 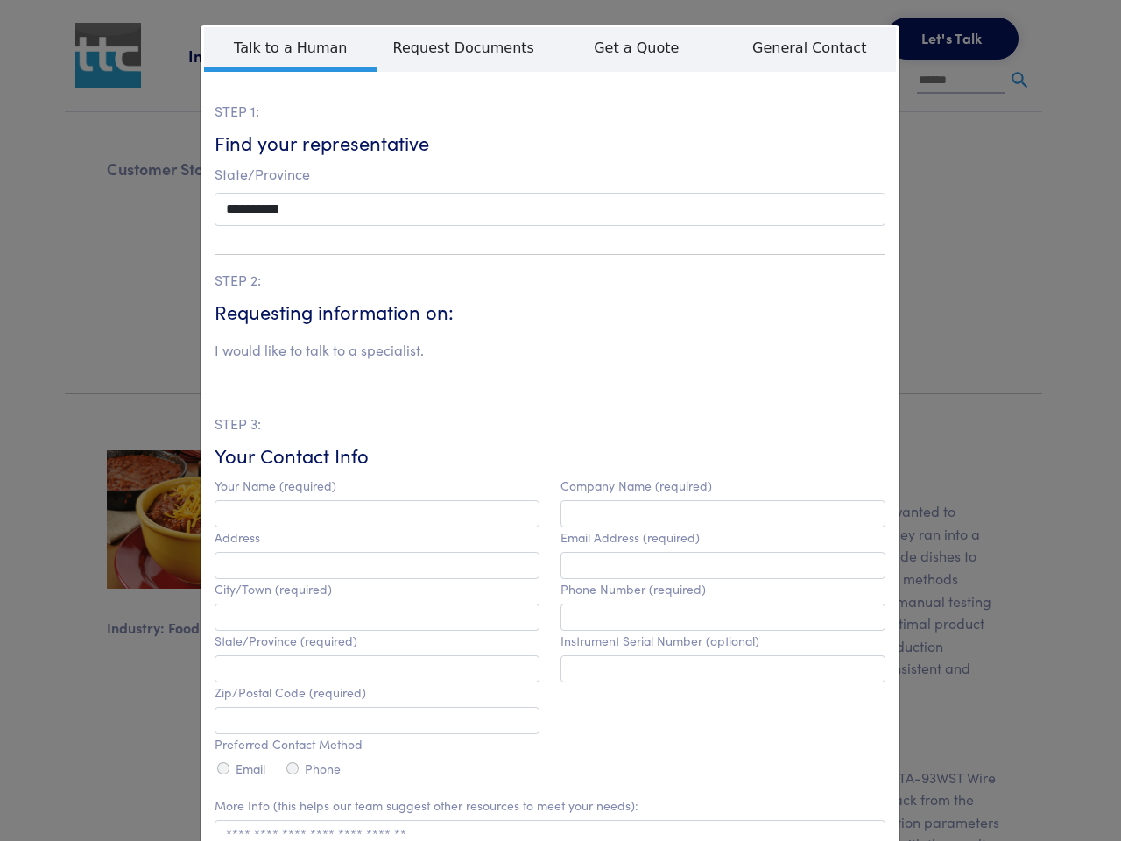 What do you see at coordinates (275, 485) in the screenshot?
I see `label: Your Name (required)` at bounding box center [275, 485].